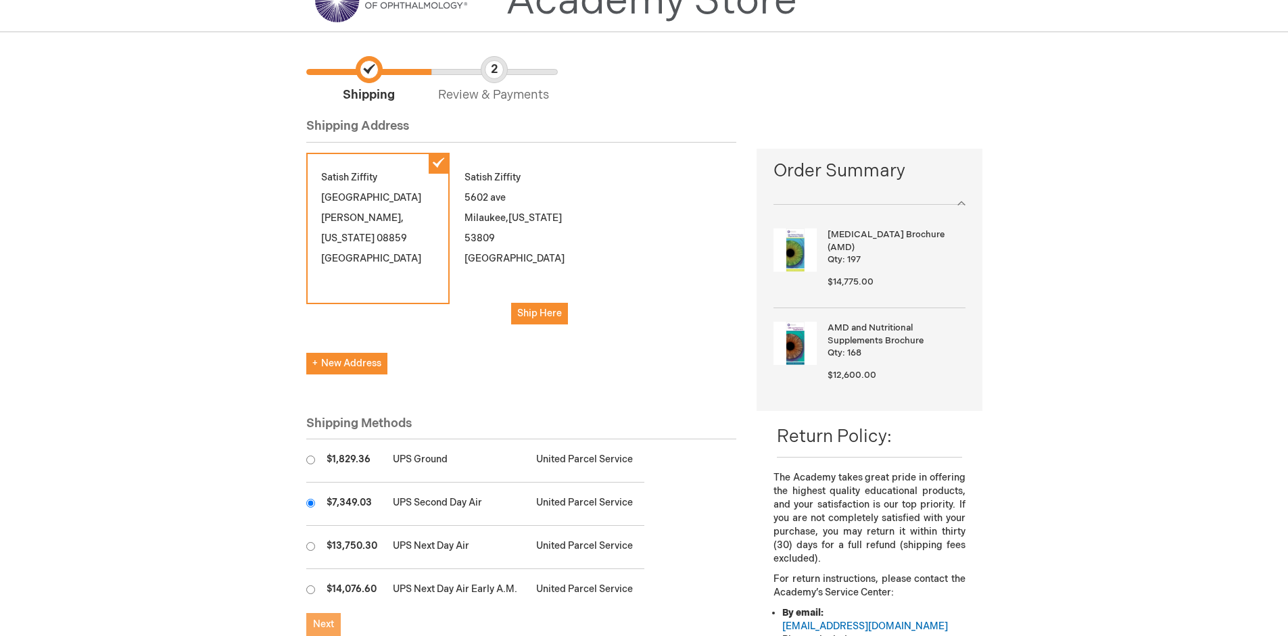  I want to click on p: The Academy takes great pride in offering the highest quality educational products, and your sati..., so click(869, 519).